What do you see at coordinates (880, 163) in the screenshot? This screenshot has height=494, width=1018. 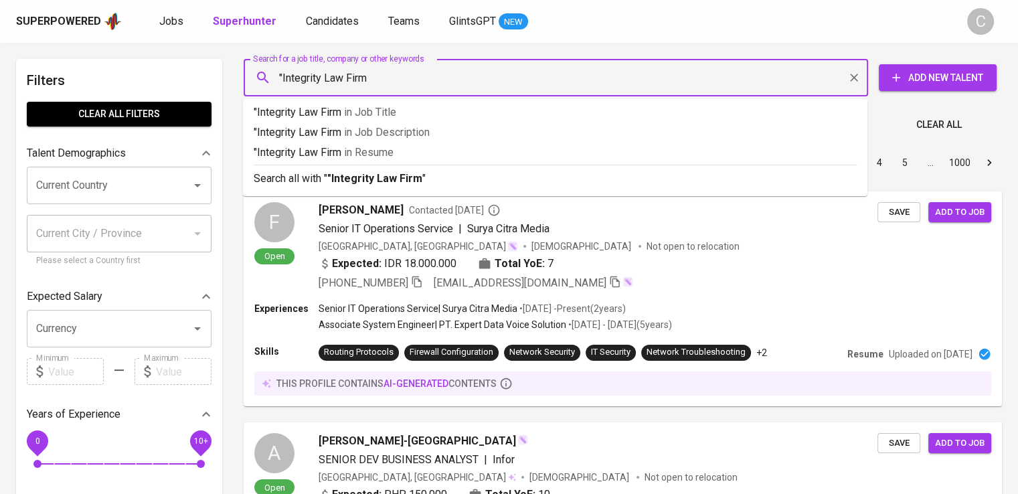 I see `button: Go to page 4` at bounding box center [880, 163].